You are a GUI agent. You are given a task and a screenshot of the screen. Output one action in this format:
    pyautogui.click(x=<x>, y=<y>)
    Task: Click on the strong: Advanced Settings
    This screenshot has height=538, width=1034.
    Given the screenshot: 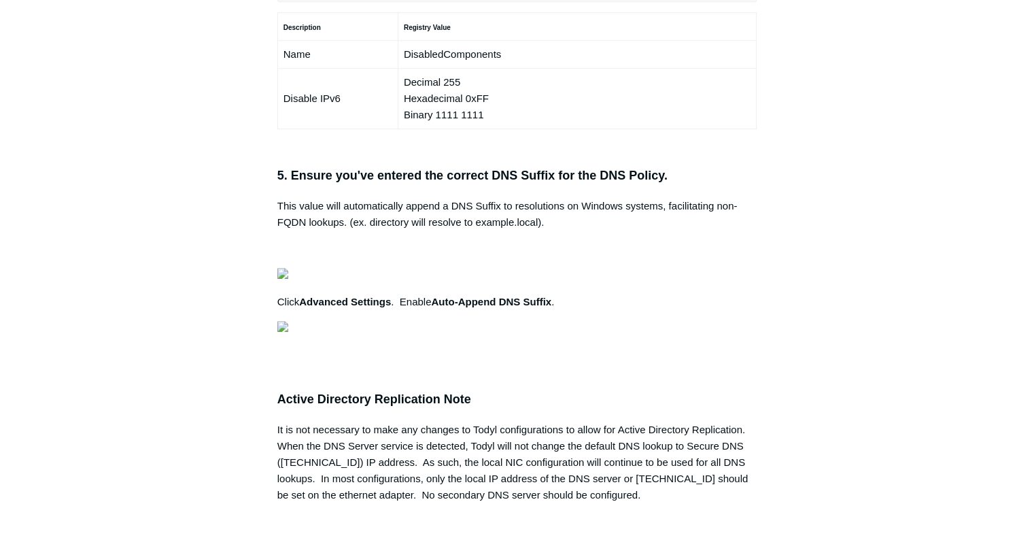 What is the action you would take?
    pyautogui.click(x=345, y=301)
    